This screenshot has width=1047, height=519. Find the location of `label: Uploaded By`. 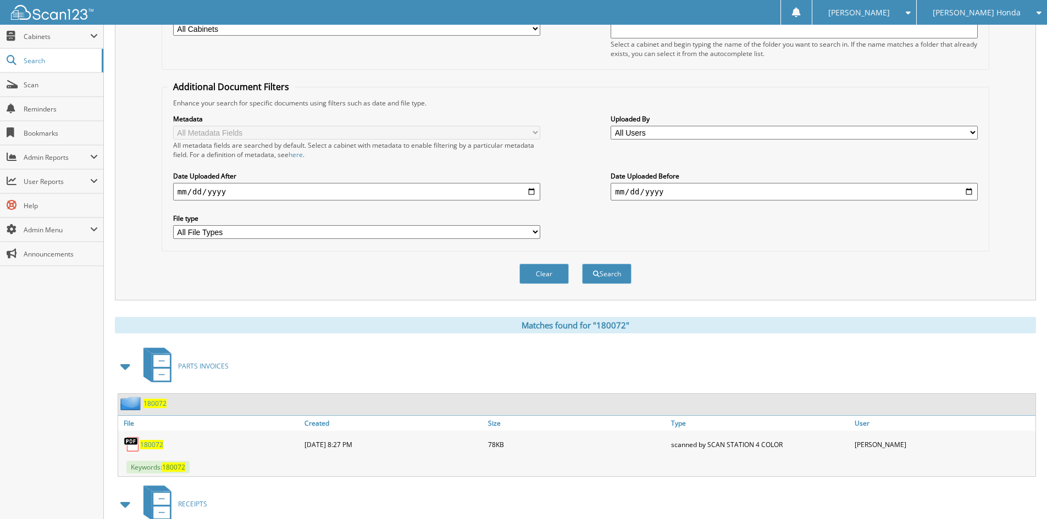

label: Uploaded By is located at coordinates (794, 119).